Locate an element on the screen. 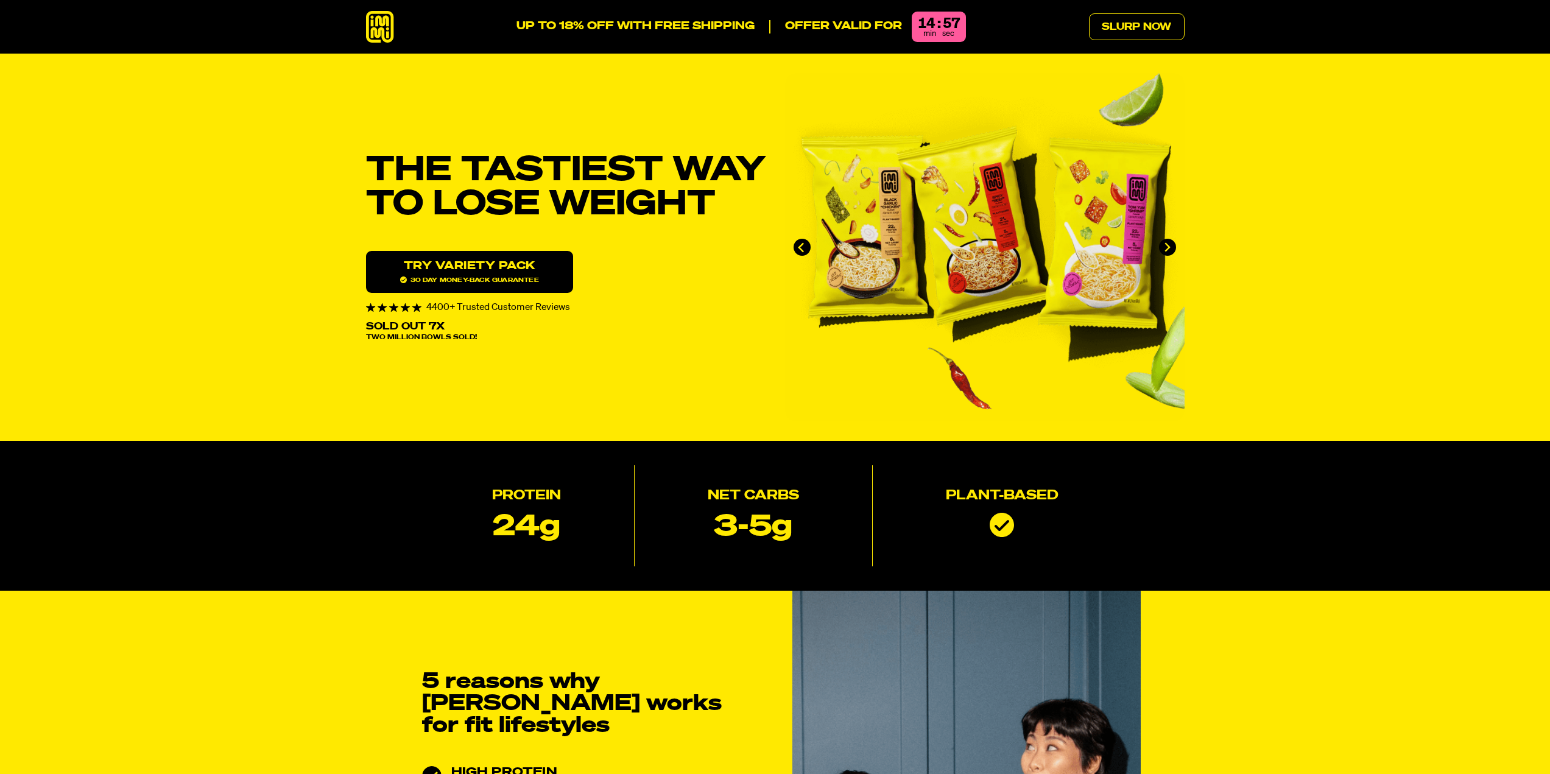  h2: Plant-based is located at coordinates (1002, 496).